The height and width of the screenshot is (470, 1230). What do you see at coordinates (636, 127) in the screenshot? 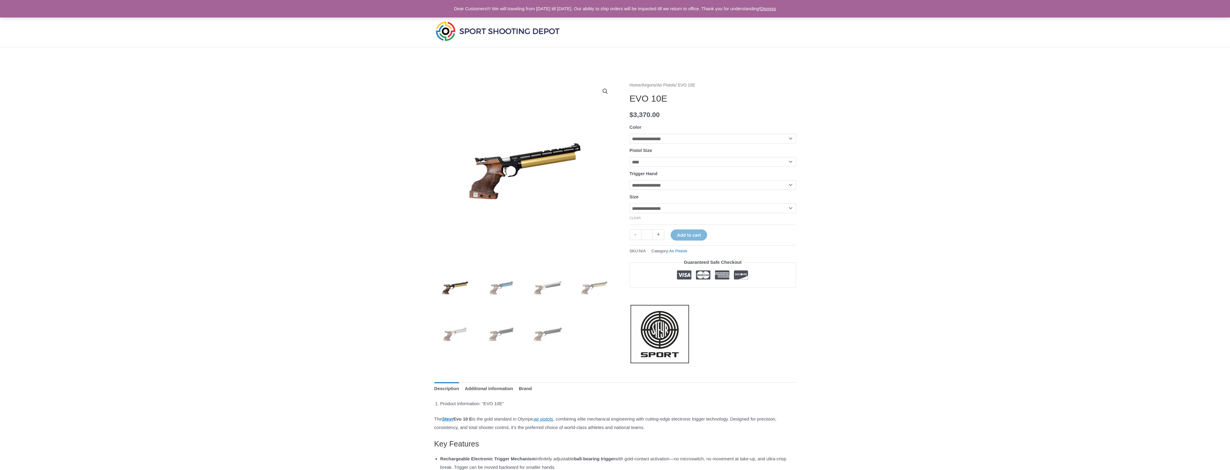
I see `label: Color` at bounding box center [636, 127].